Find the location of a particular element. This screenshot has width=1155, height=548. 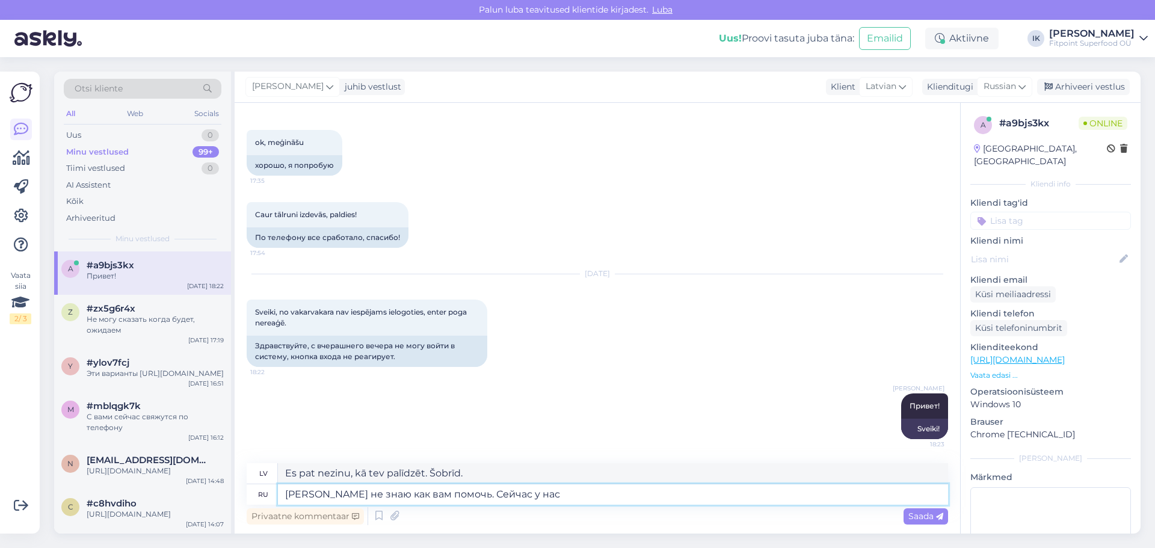

img: Askly Logo is located at coordinates (21, 93).